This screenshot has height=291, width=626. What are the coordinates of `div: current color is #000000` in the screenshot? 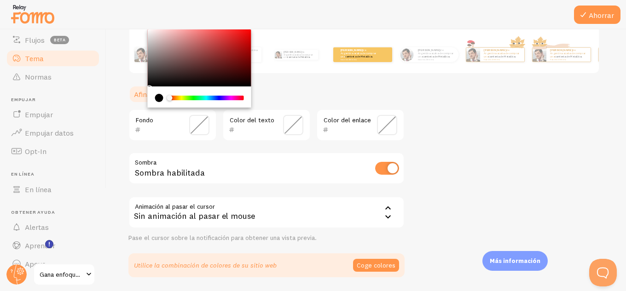 It's located at (159, 98).